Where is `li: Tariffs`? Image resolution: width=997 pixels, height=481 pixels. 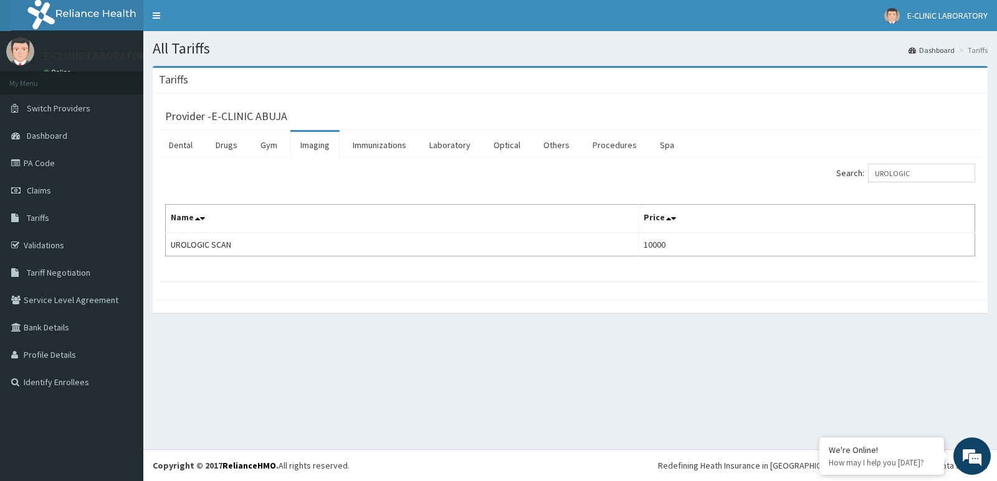 li: Tariffs is located at coordinates (971, 50).